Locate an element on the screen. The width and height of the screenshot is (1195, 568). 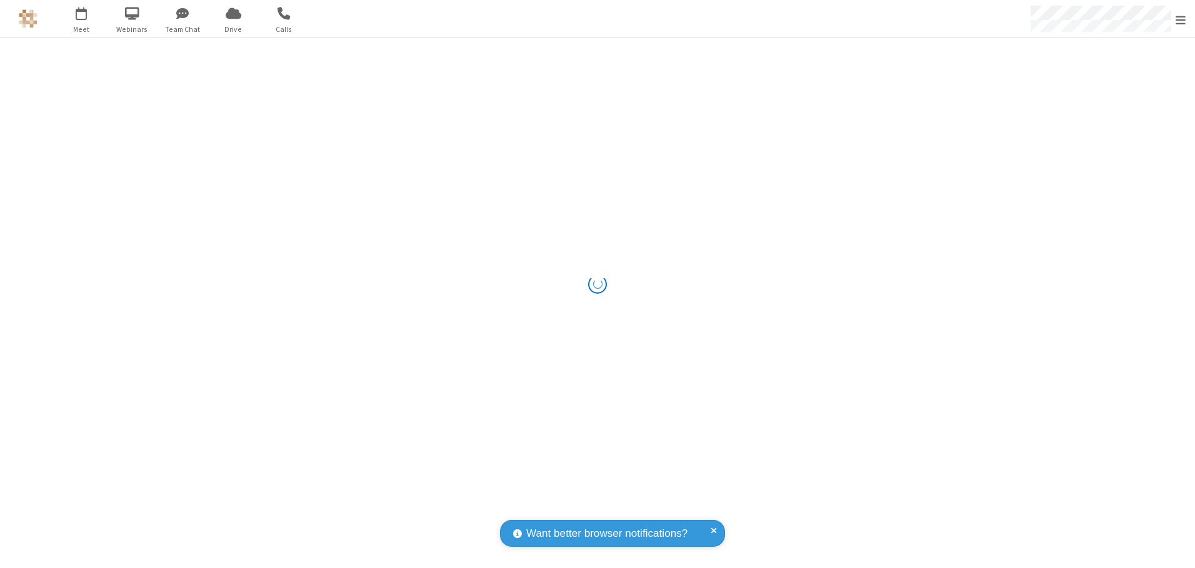
span: Webinars is located at coordinates (132, 29).